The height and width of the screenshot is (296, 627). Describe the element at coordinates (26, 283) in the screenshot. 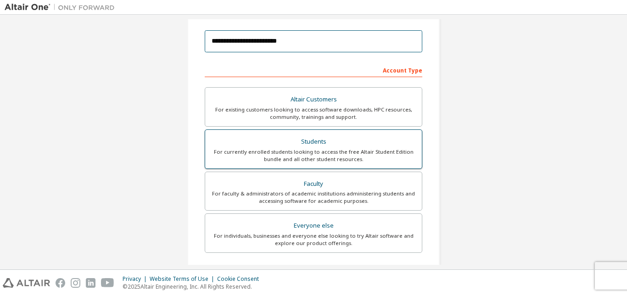

I see `img: altair_logo.svg` at that location.